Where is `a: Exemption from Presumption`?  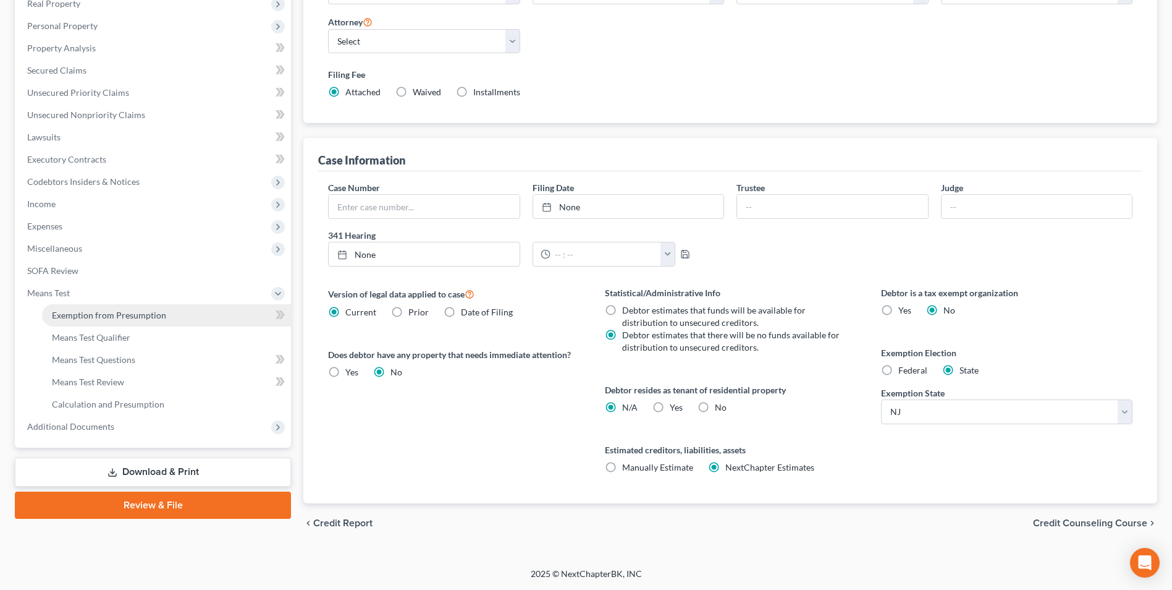 a: Exemption from Presumption is located at coordinates (166, 315).